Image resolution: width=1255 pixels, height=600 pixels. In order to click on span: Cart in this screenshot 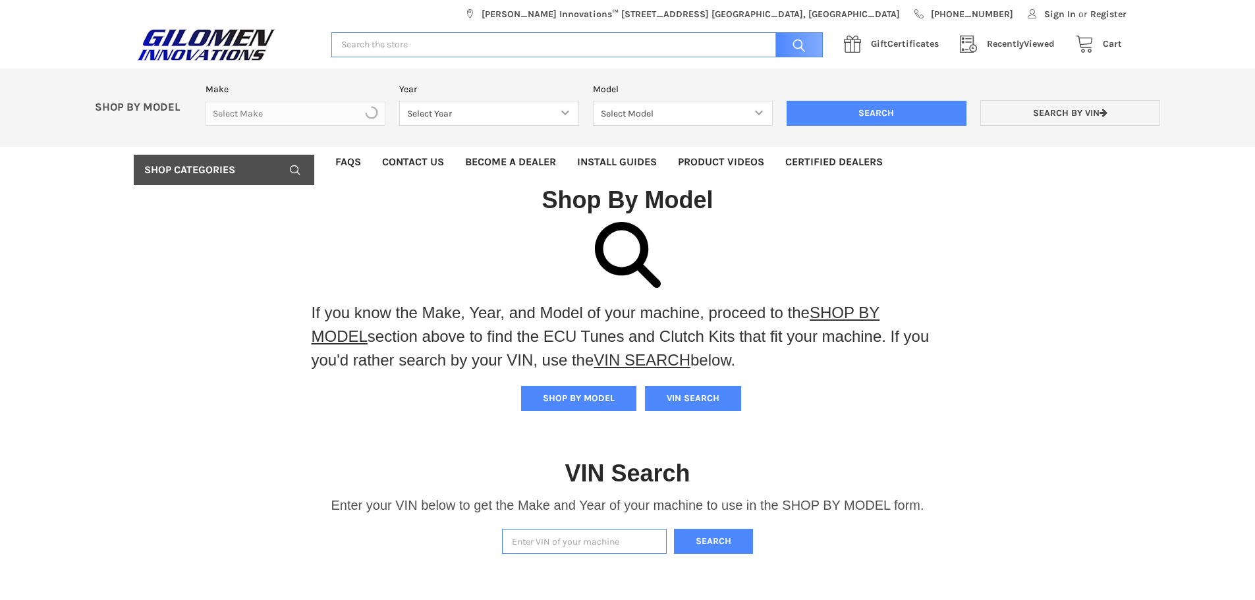, I will do `click(1112, 43)`.